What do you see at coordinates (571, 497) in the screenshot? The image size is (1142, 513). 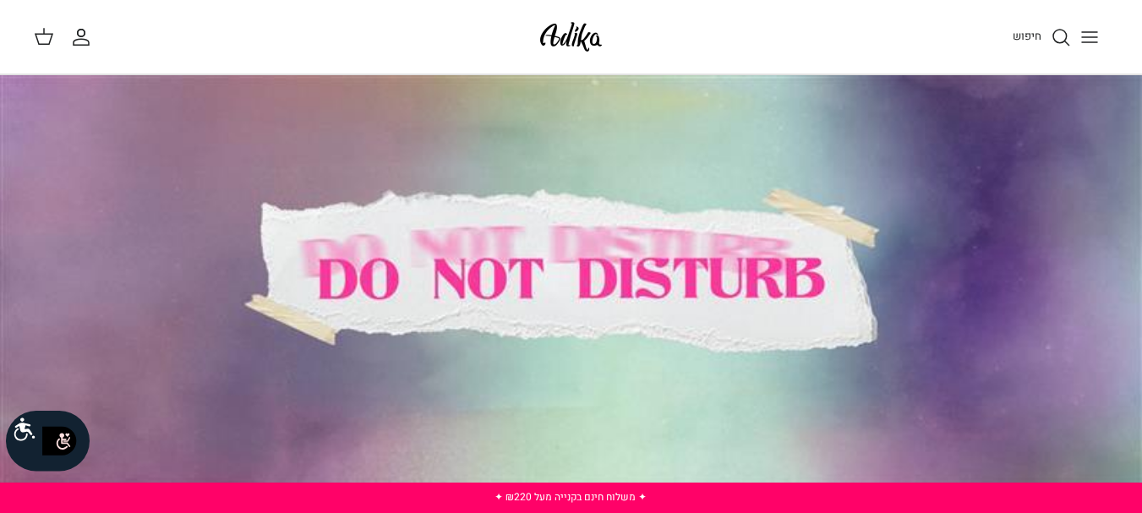 I see `a: ✦ משלוח חינם בקנייה מעל ₪220 ✦` at bounding box center [571, 497].